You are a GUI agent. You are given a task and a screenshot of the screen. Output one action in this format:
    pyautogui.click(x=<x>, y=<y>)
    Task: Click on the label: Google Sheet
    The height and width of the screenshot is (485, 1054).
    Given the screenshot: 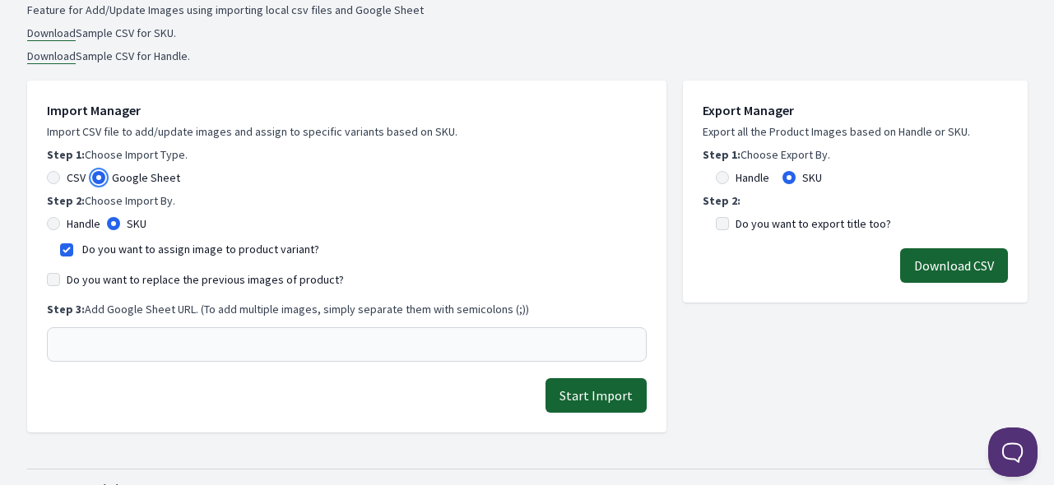 What is the action you would take?
    pyautogui.click(x=146, y=178)
    